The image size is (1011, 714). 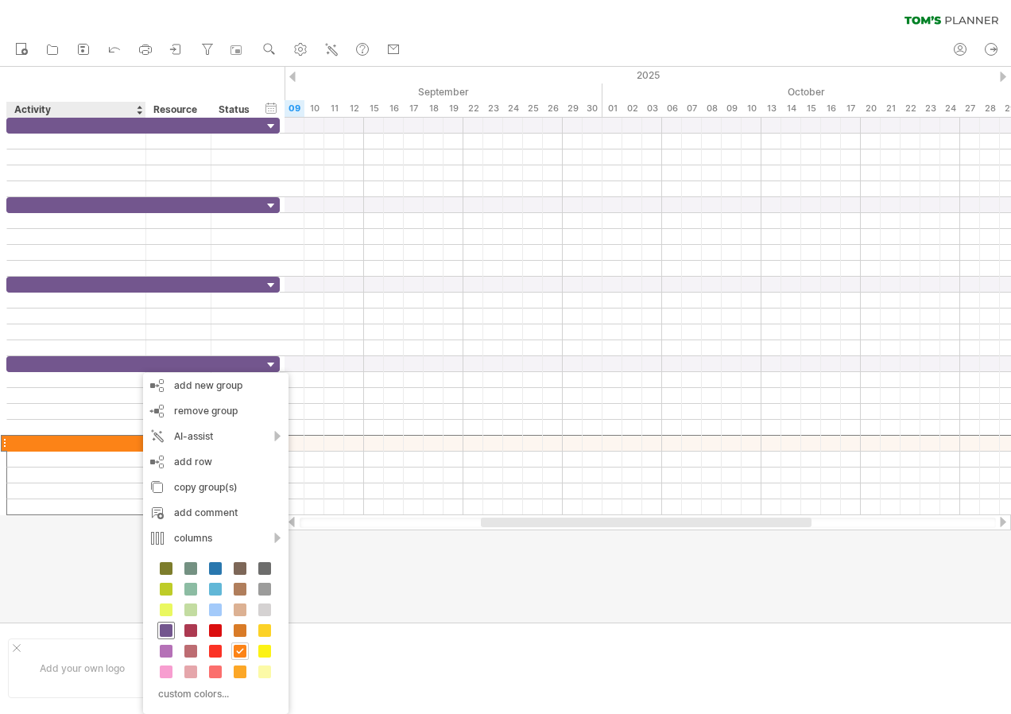 What do you see at coordinates (612, 108) in the screenshot?
I see `div: Wednesday, 1 October 2025` at bounding box center [612, 108].